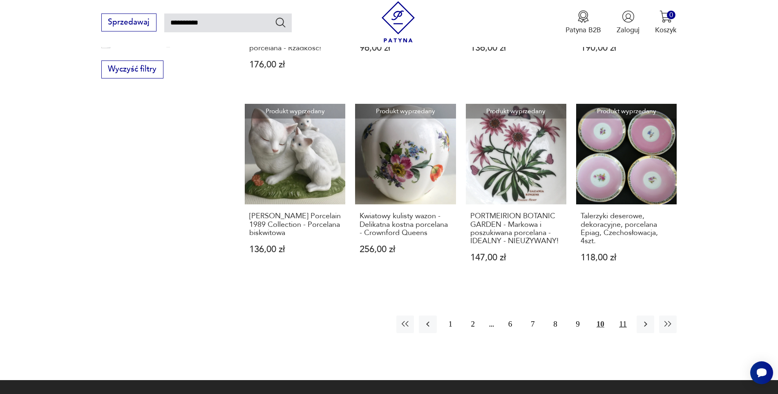 This screenshot has width=778, height=394. What do you see at coordinates (450, 324) in the screenshot?
I see `button: 1` at bounding box center [450, 324].